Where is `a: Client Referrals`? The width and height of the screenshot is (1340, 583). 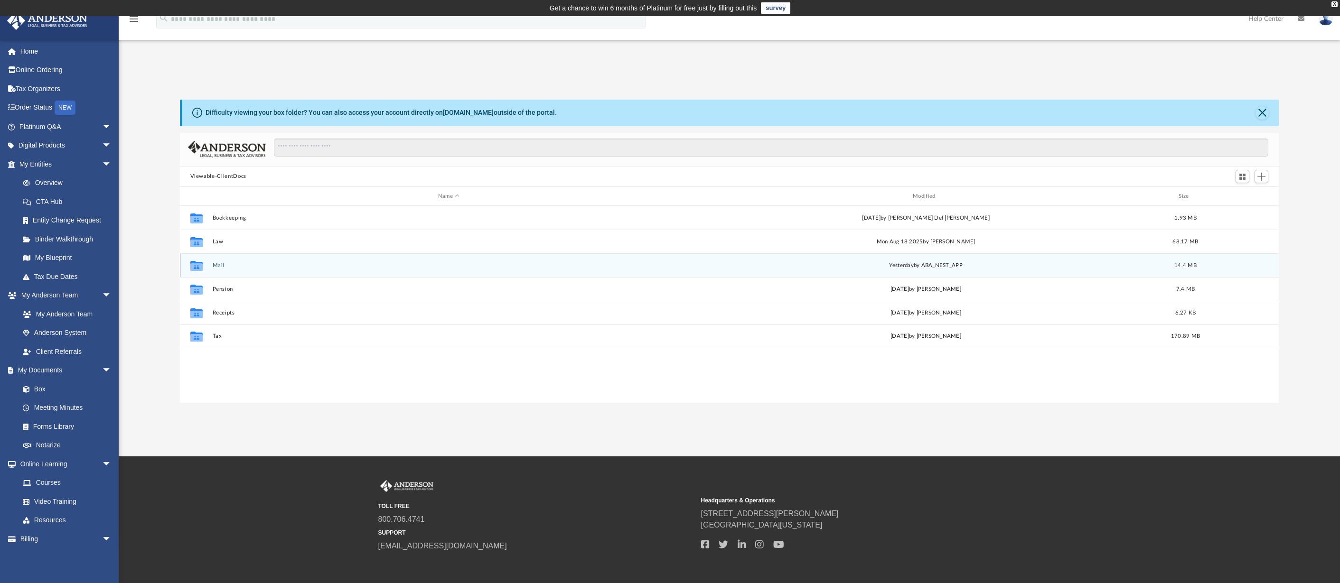
a: Client Referrals is located at coordinates (67, 352).